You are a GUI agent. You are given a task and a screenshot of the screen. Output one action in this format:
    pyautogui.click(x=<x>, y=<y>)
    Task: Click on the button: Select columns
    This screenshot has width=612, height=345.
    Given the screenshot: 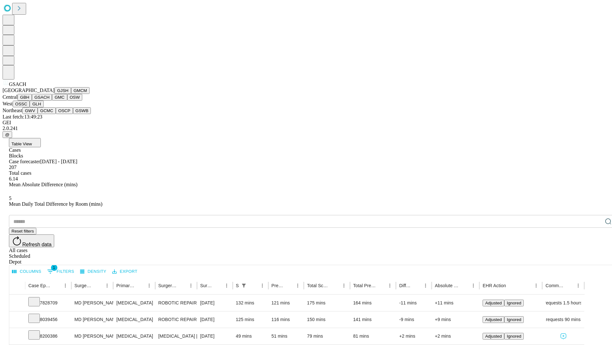 What is the action you would take?
    pyautogui.click(x=27, y=271)
    